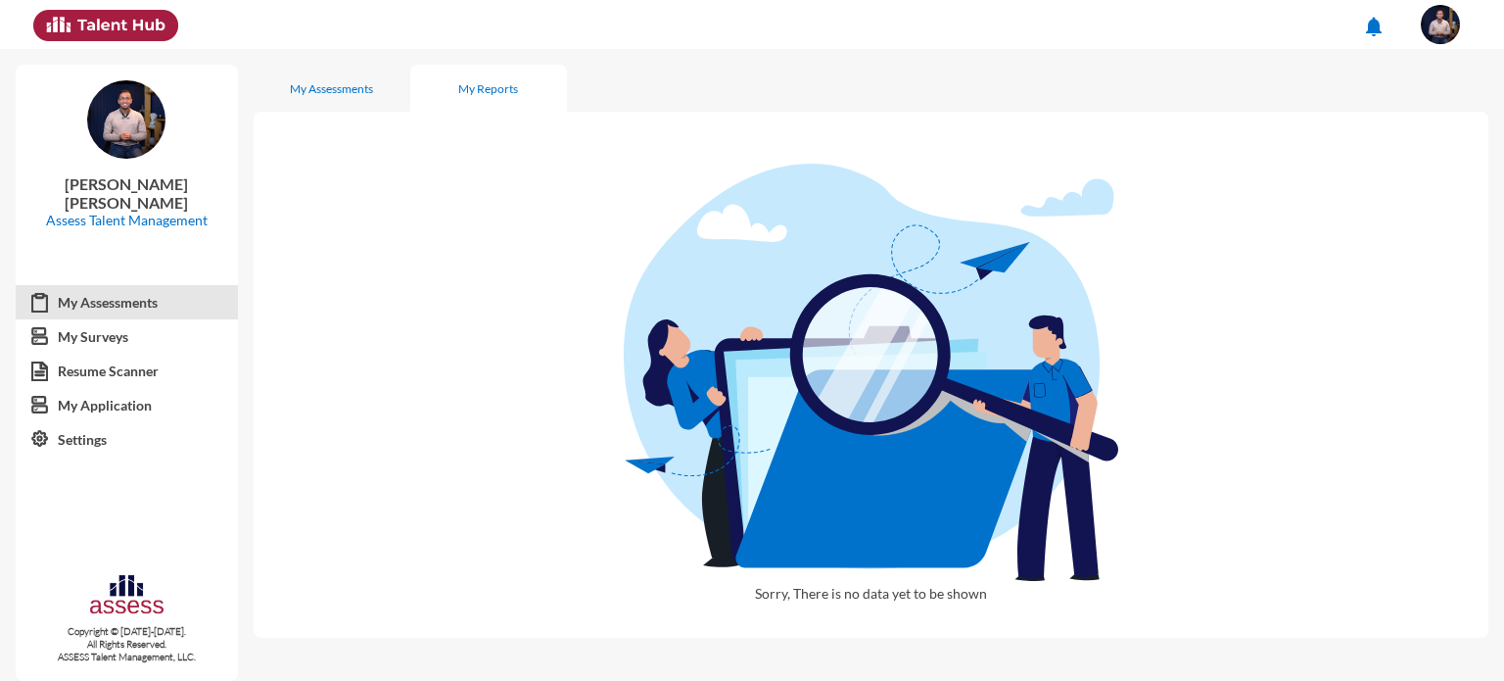  What do you see at coordinates (126, 440) in the screenshot?
I see `button: Settings` at bounding box center [126, 440].